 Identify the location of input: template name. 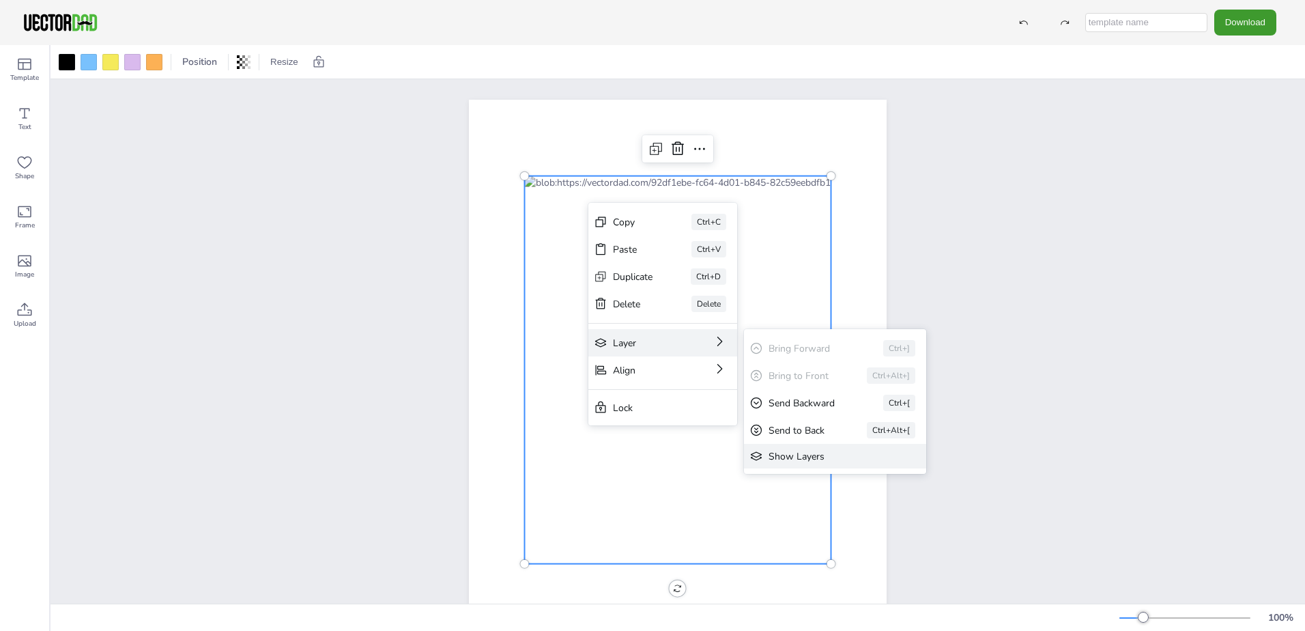
(1146, 23).